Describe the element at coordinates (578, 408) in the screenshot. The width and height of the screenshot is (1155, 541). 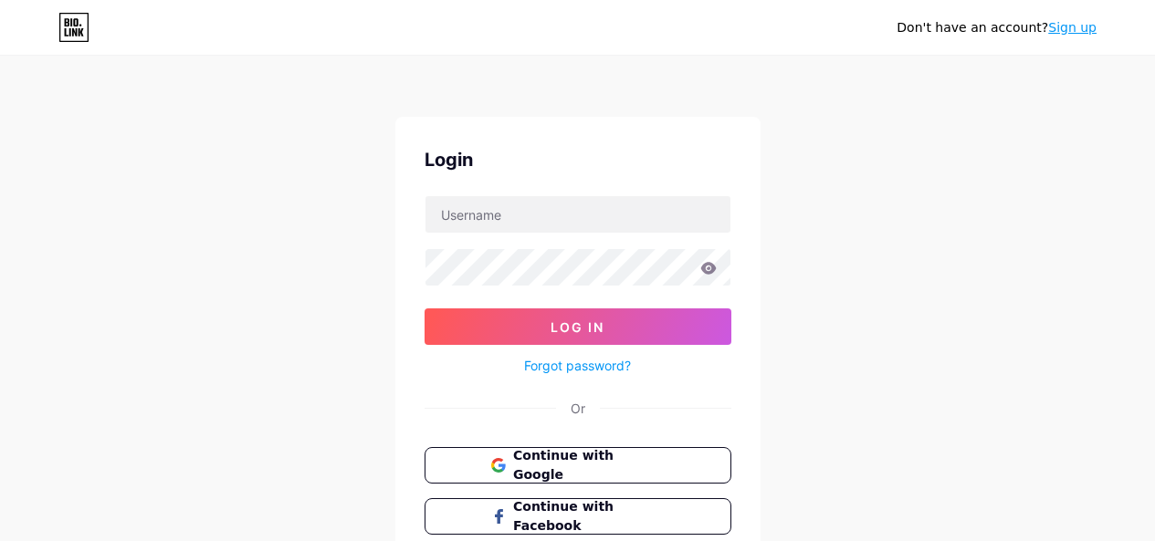
I see `div: Or` at that location.